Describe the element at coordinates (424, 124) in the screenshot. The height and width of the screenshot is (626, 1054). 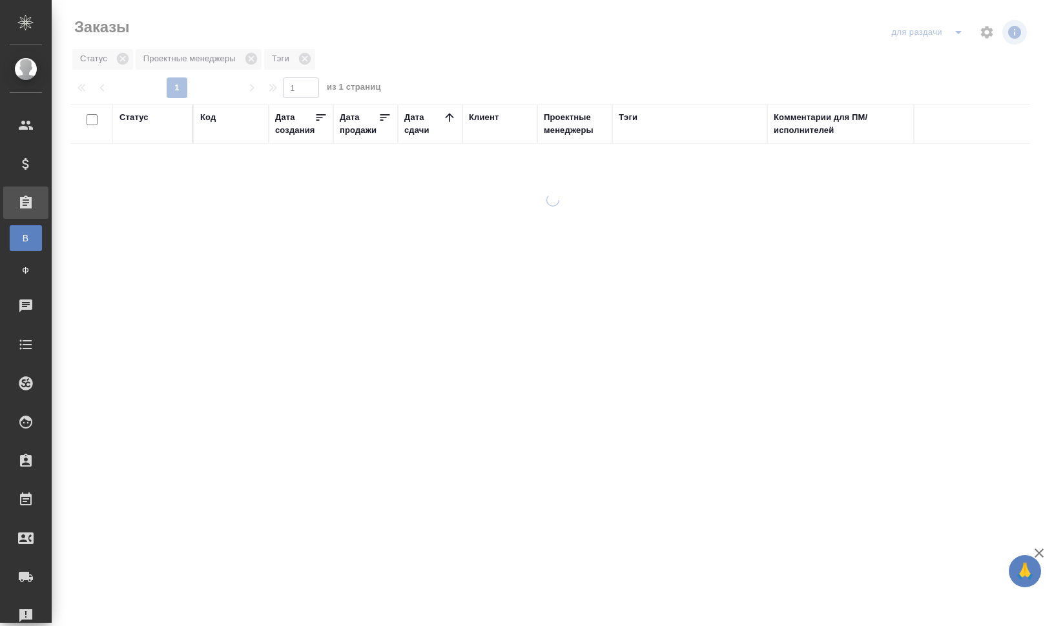
I see `div: Дата сдачи` at that location.